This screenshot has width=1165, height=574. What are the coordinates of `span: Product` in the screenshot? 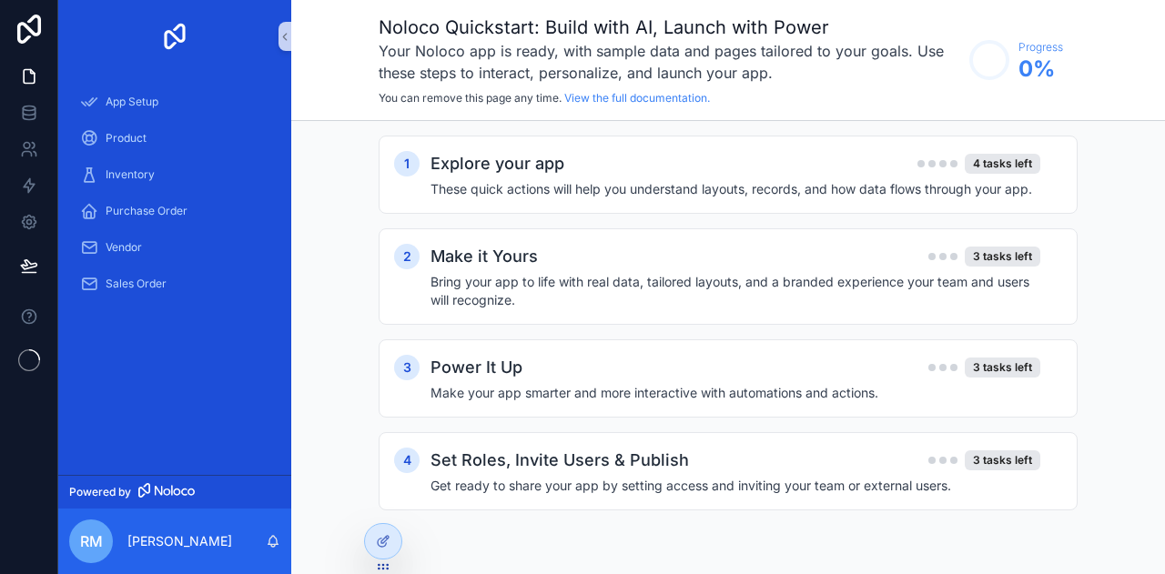 It's located at (126, 138).